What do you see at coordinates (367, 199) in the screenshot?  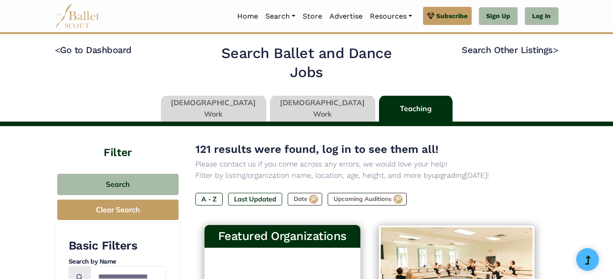 I see `label: Upcoming Auditions` at bounding box center [367, 199].